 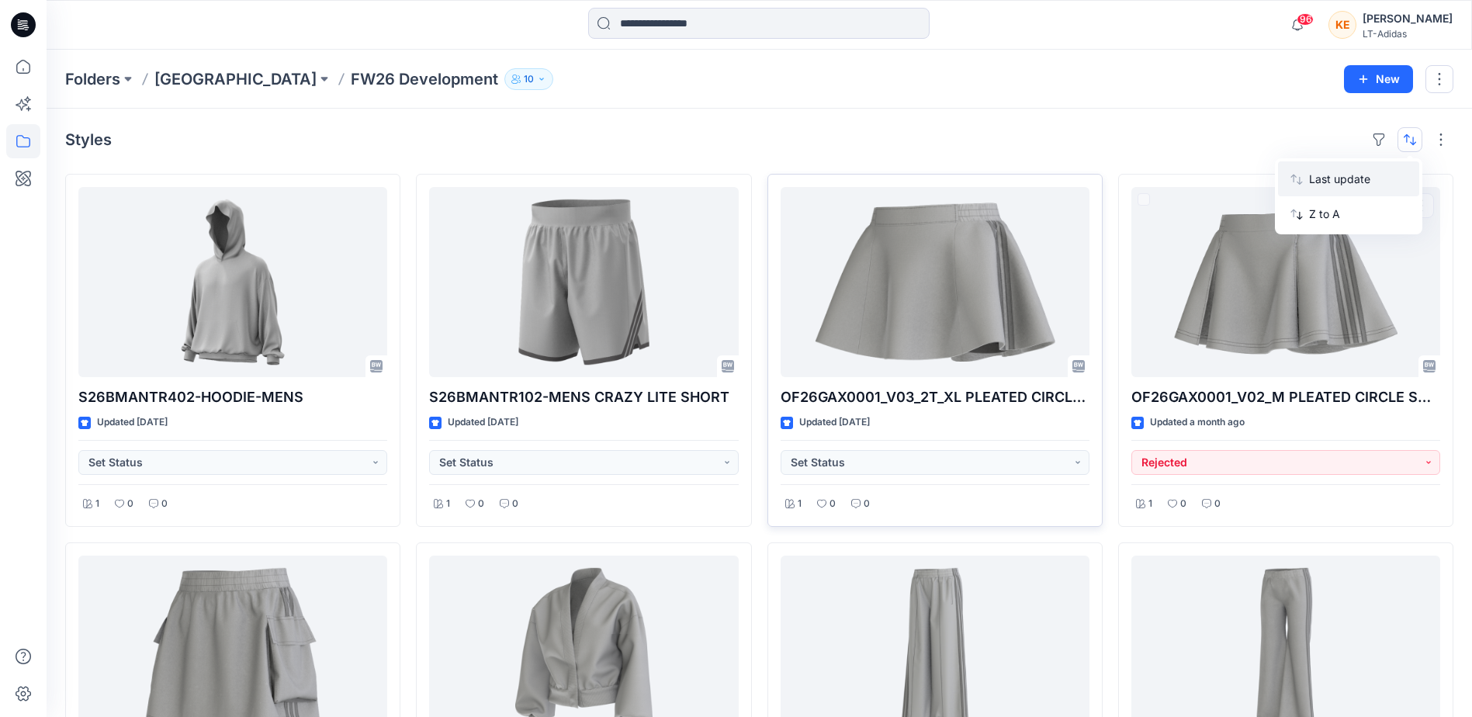 I want to click on a: S26BMANTR102-MENS CRAZY LITE SHORT, so click(x=583, y=282).